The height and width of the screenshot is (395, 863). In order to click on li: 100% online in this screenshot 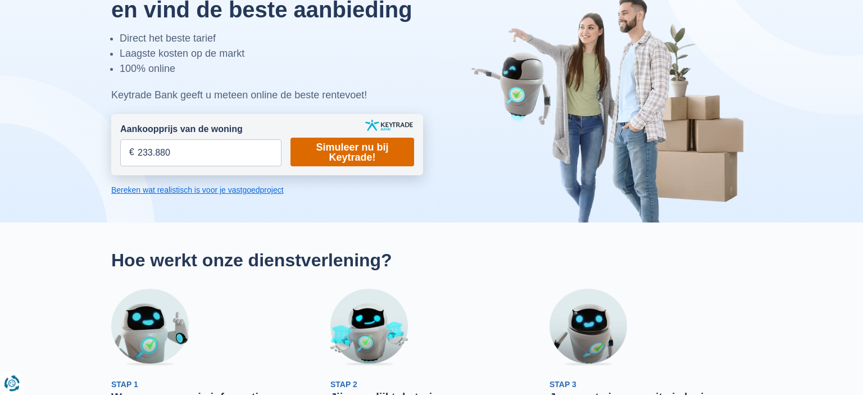, I will do `click(299, 69)`.